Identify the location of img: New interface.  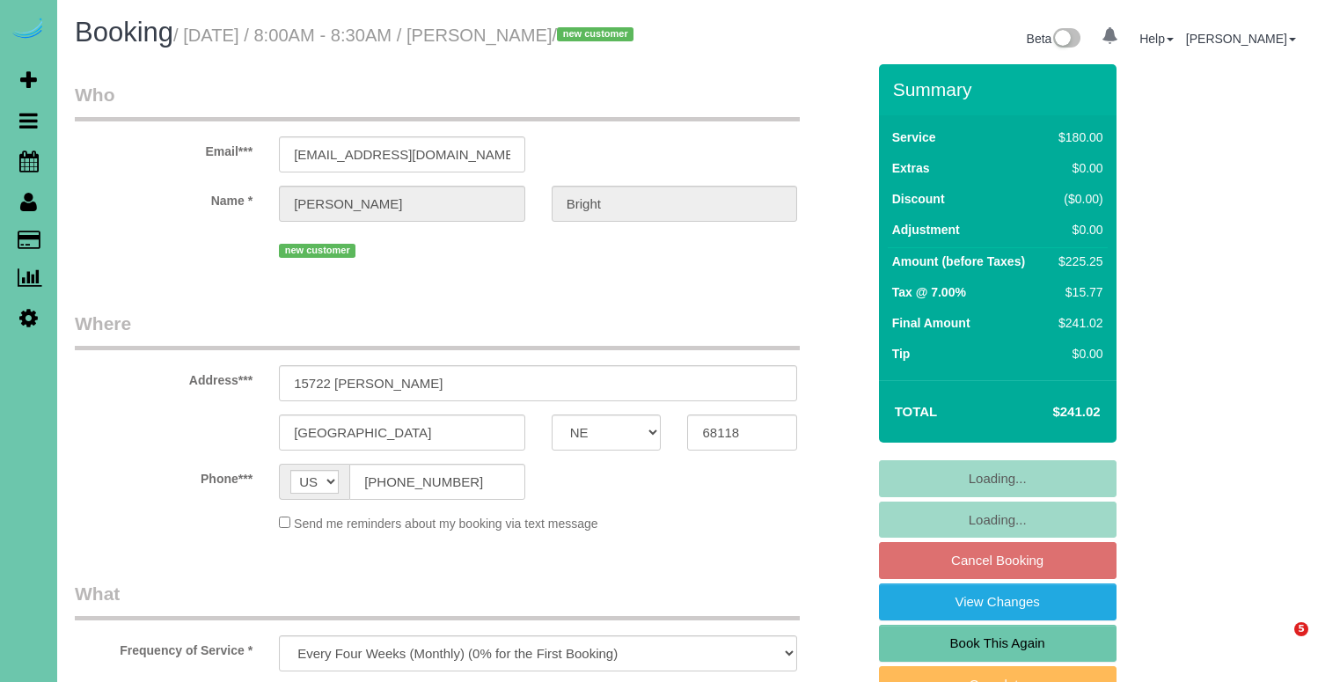
(1066, 40).